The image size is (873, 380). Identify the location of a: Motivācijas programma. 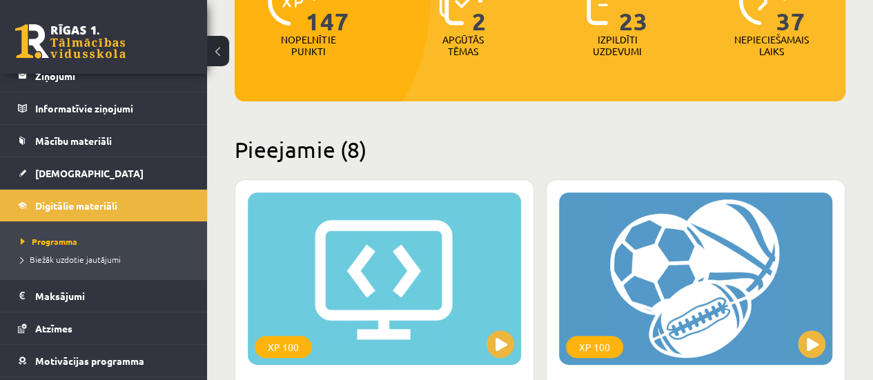
(104, 361).